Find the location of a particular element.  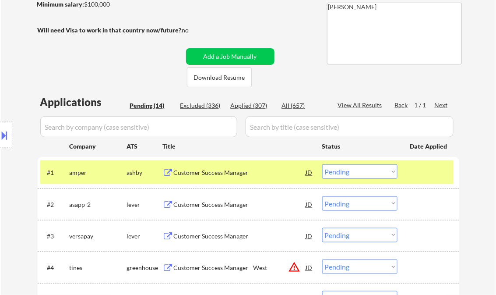

div: Title is located at coordinates (238, 146).